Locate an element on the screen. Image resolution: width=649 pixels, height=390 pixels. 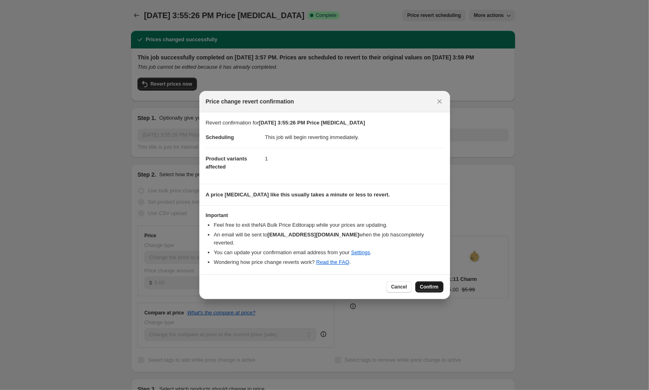
button: Cancel is located at coordinates (399, 287).